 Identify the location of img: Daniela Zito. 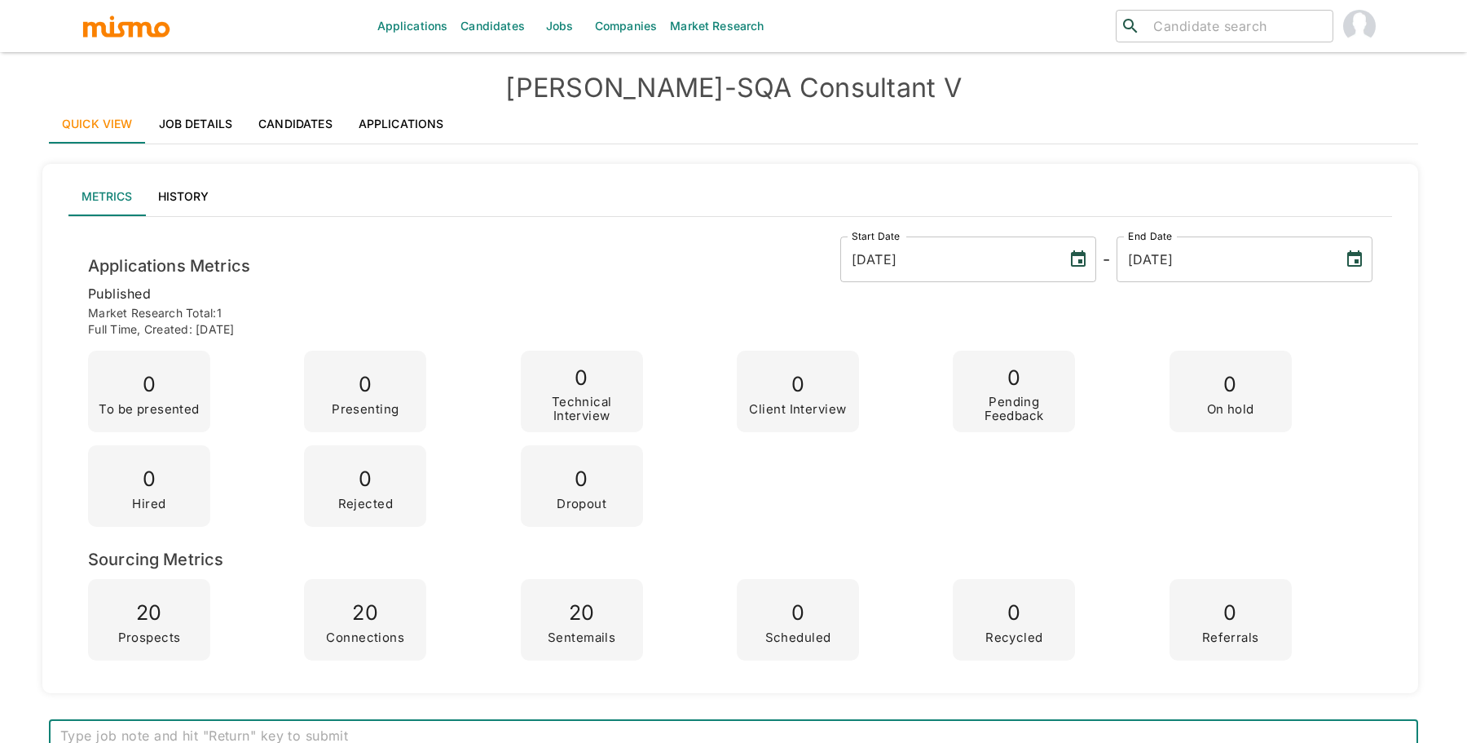
(1360, 26).